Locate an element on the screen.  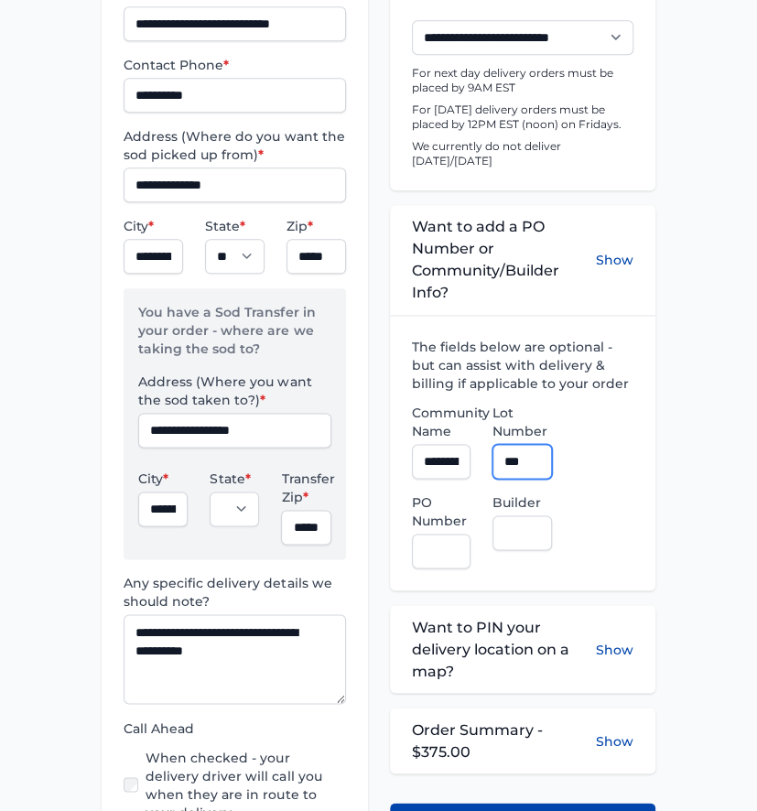
label: Zip is located at coordinates (316, 226).